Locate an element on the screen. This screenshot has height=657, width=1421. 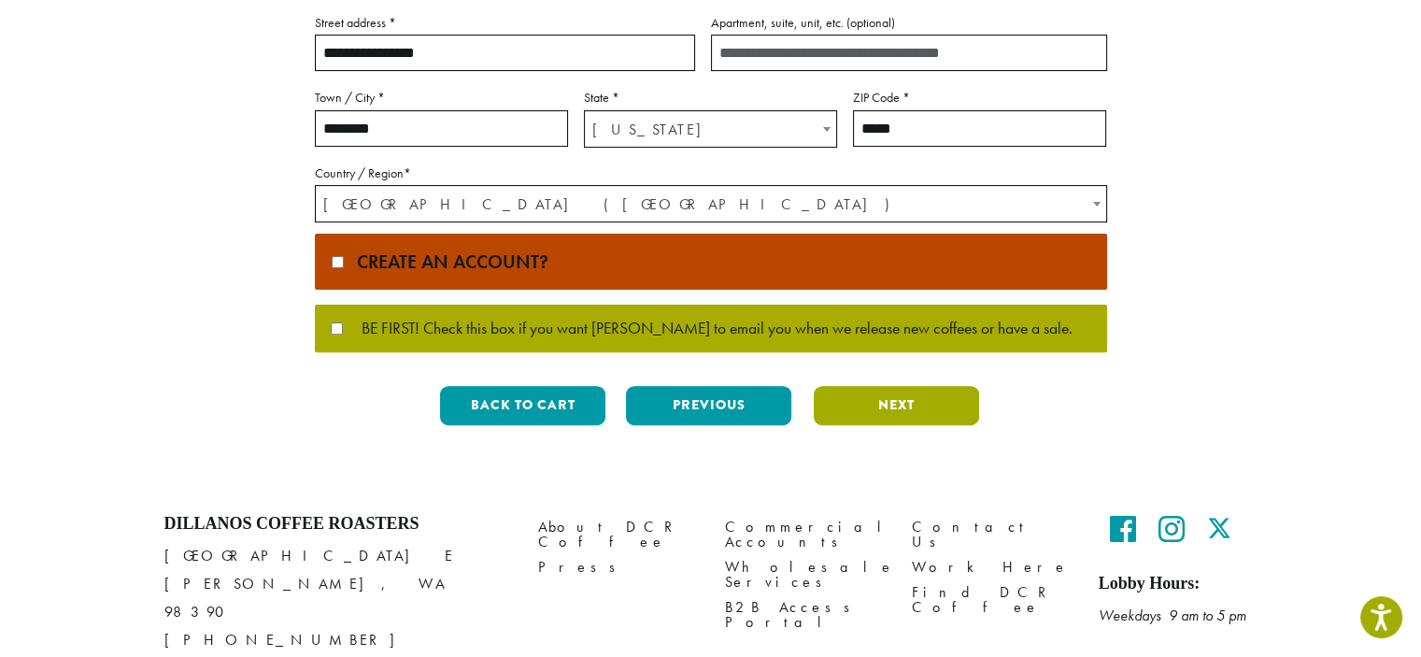
label: State is located at coordinates (710, 97).